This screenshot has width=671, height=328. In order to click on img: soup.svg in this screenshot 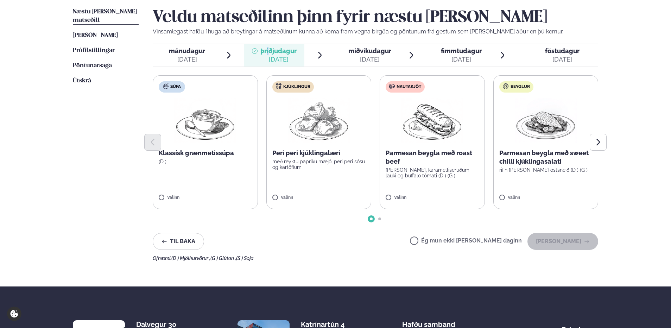, I will do `click(166, 86)`.